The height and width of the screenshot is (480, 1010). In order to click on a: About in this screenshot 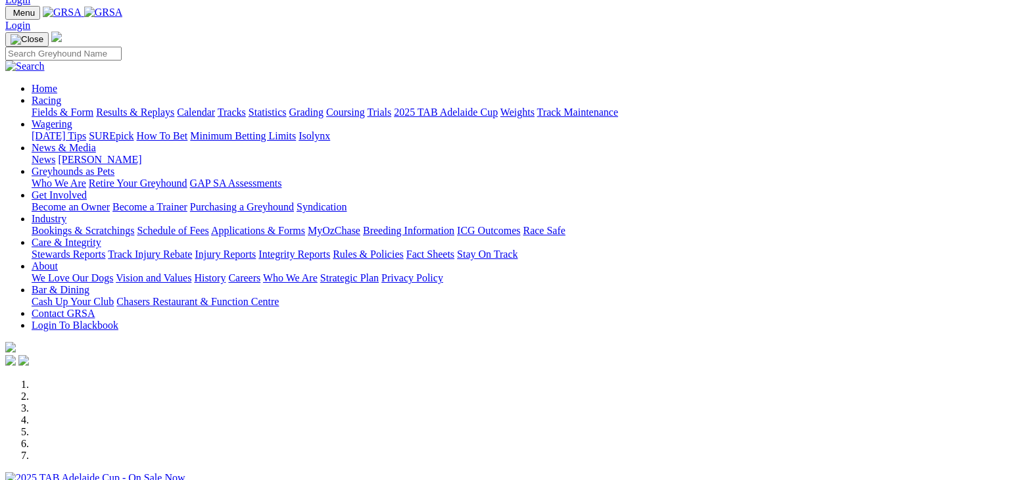, I will do `click(45, 266)`.